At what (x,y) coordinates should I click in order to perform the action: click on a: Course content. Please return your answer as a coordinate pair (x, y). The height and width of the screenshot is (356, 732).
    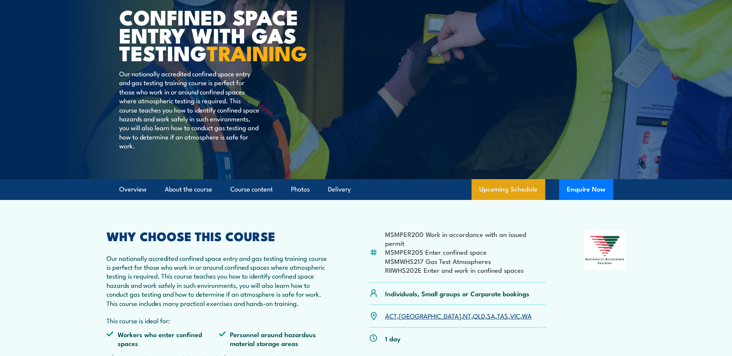
    Looking at the image, I should click on (251, 189).